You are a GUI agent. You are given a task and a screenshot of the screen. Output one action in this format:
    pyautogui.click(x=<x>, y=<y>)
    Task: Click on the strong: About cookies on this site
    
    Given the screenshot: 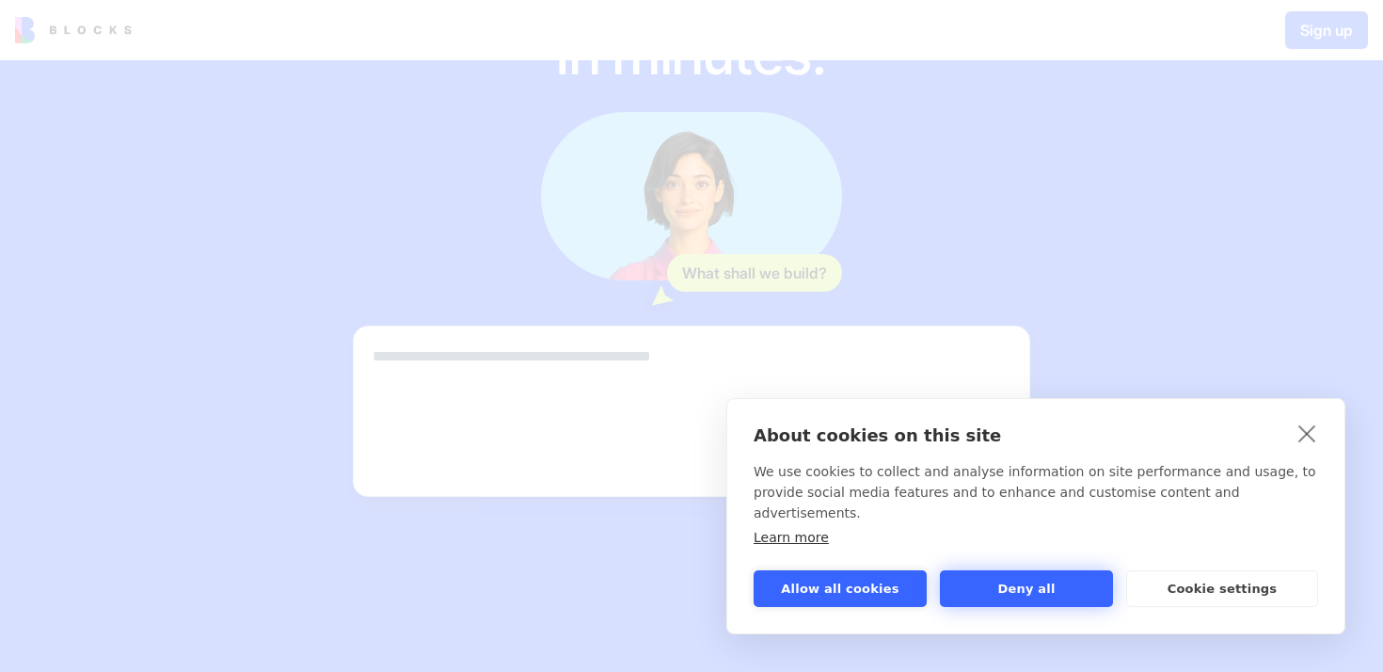 What is the action you would take?
    pyautogui.click(x=877, y=435)
    